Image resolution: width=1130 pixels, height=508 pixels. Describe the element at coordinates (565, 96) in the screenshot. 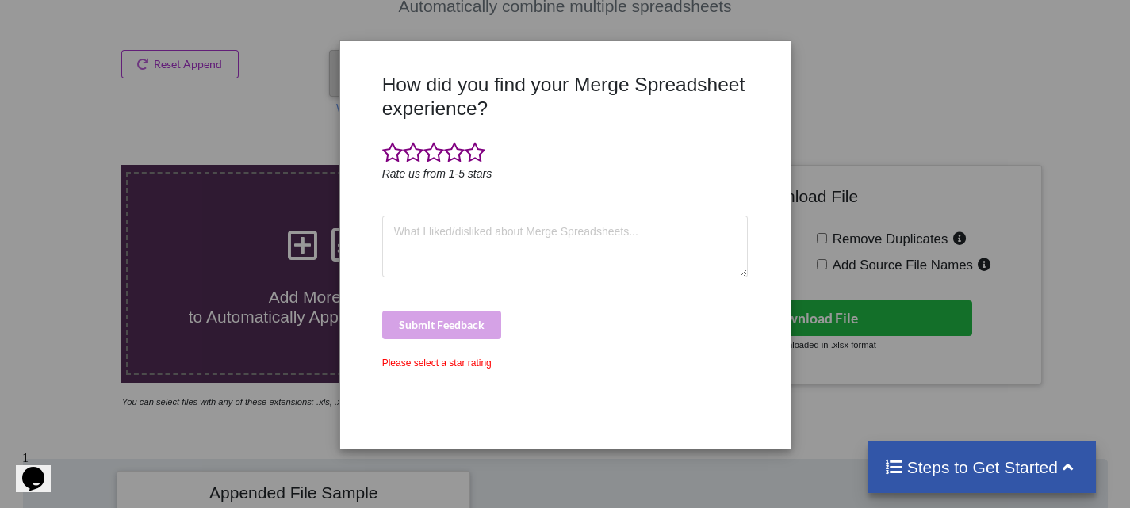

I see `h3: How did you find your Merge Spreadsheet experience?` at that location.